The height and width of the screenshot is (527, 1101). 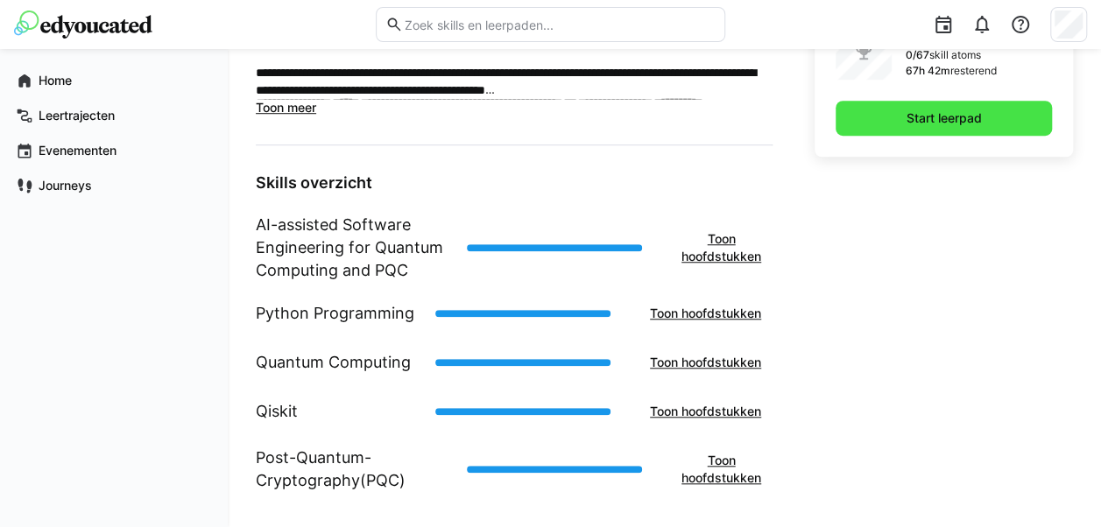 I want to click on h1: Python Programming, so click(x=335, y=314).